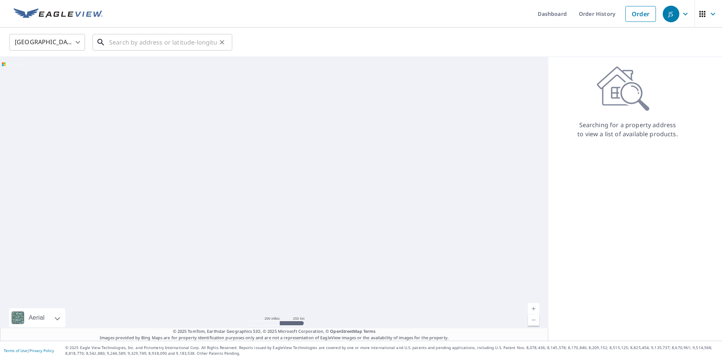 Image resolution: width=722 pixels, height=360 pixels. Describe the element at coordinates (222, 42) in the screenshot. I see `button: Clear` at that location.